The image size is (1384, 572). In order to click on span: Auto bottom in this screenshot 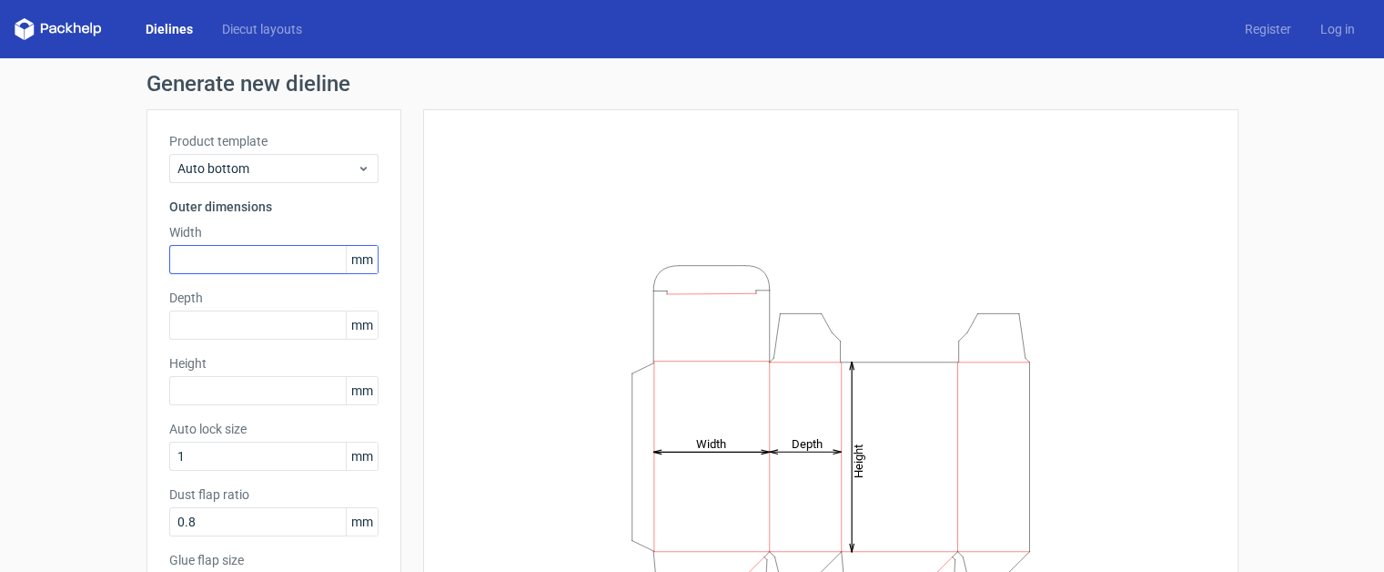, I will do `click(267, 168)`.